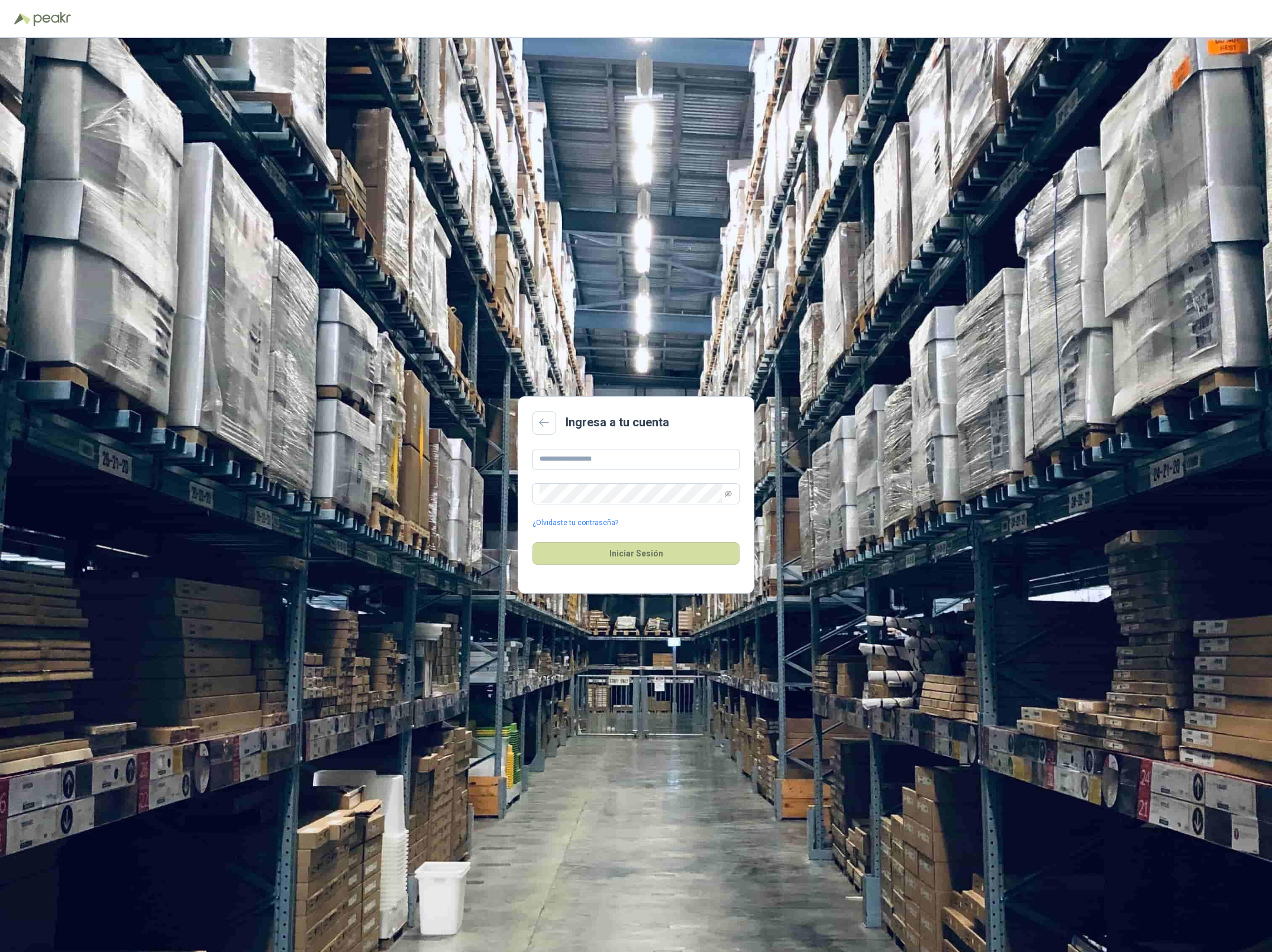  What do you see at coordinates (617, 422) in the screenshot?
I see `h2: Ingresa a tu cuenta` at bounding box center [617, 422].